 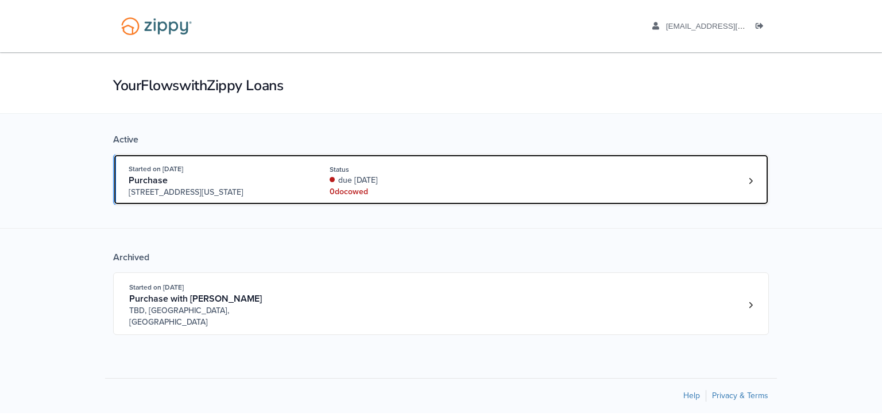 What do you see at coordinates (406, 192) in the screenshot?
I see `div: 0 doc owed` at bounding box center [406, 192].